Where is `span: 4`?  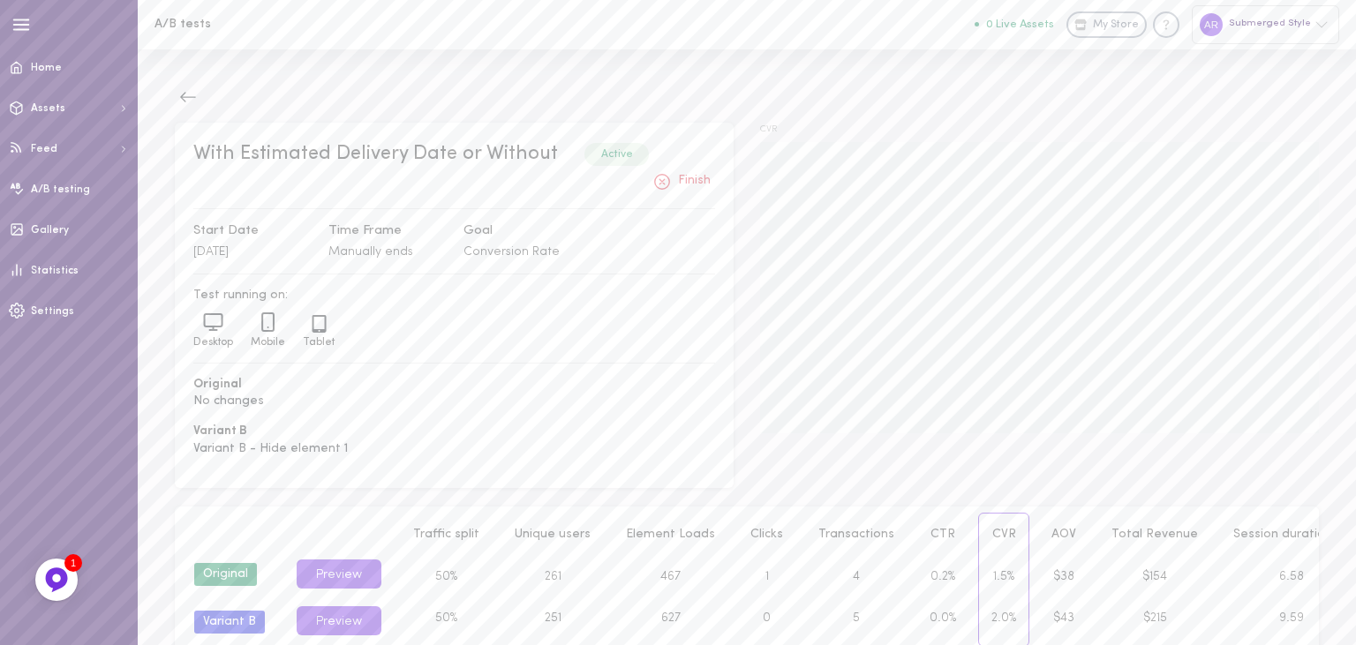 span: 4 is located at coordinates (856, 576).